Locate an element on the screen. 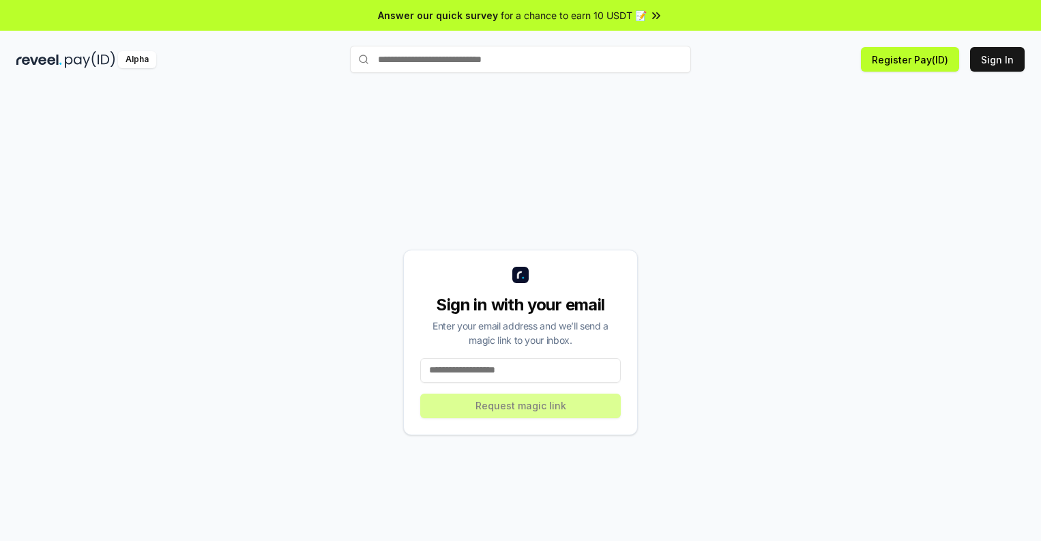  span: for a chance to earn 10 USDT 📝 is located at coordinates (574, 15).